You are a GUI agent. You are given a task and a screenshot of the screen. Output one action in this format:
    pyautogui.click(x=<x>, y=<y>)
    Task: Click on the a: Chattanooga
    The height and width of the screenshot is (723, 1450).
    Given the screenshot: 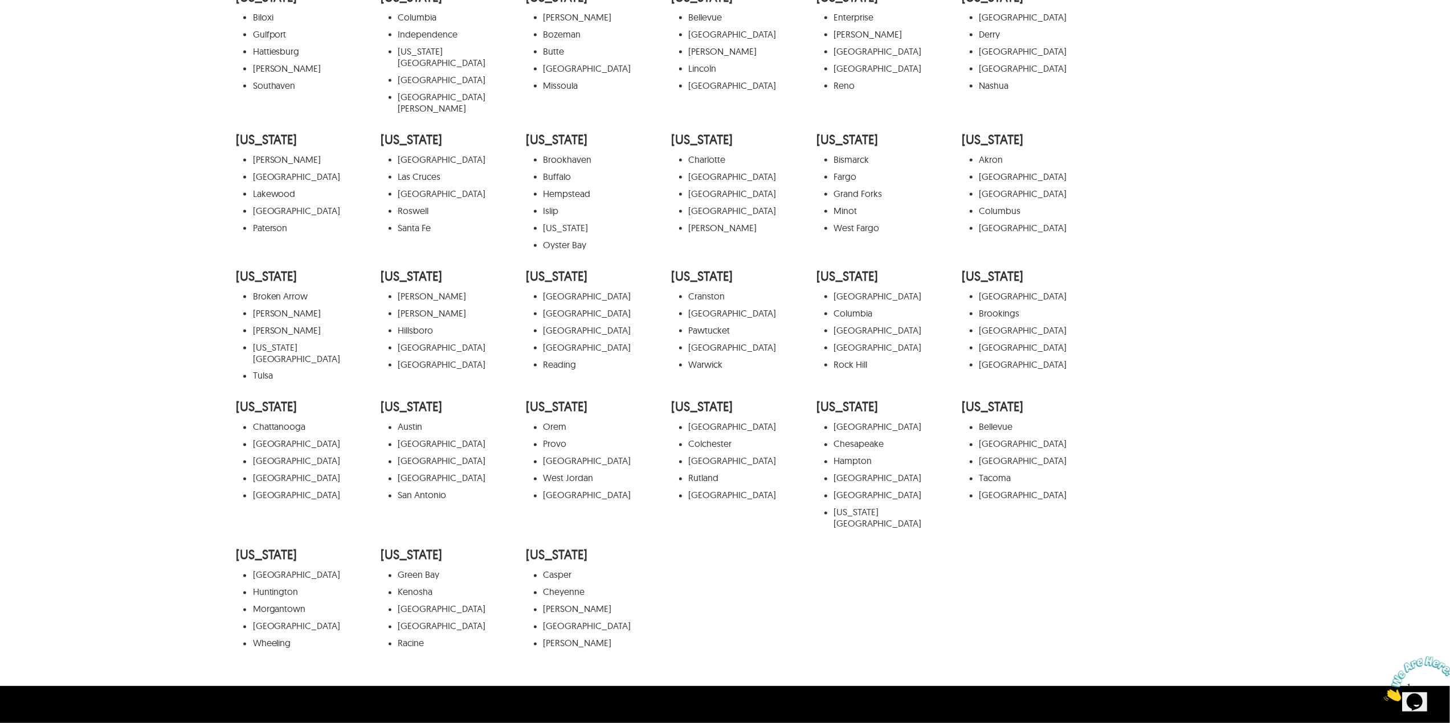 What is the action you would take?
    pyautogui.click(x=279, y=427)
    